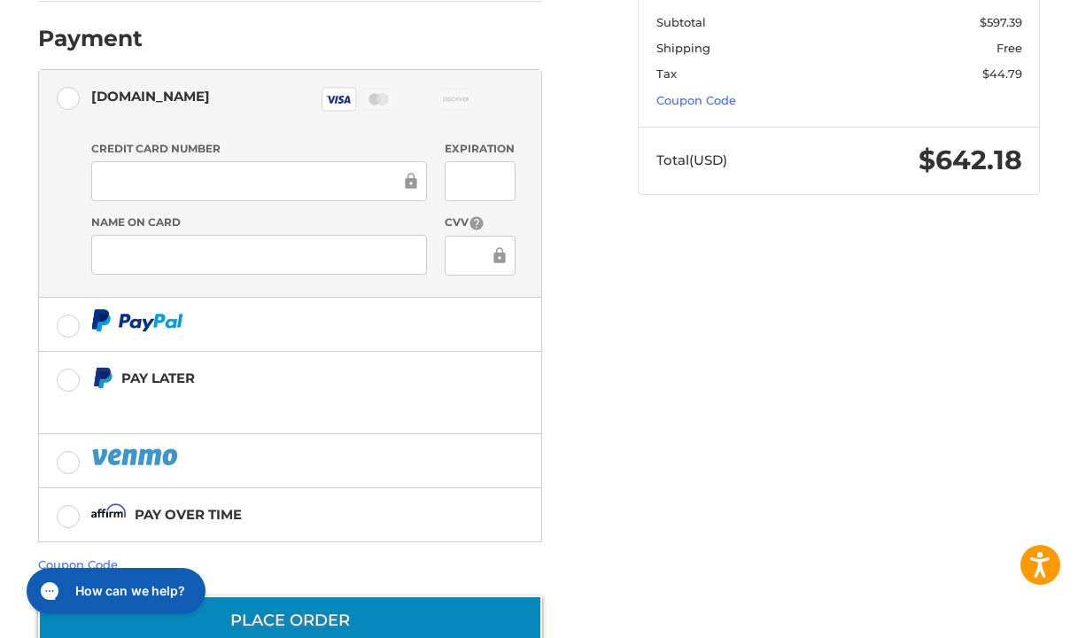 The height and width of the screenshot is (638, 1078). Describe the element at coordinates (90, 38) in the screenshot. I see `h2: Payment` at that location.